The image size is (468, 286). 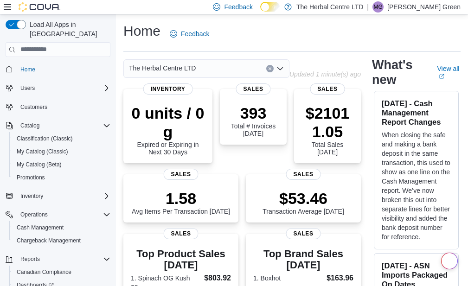 What do you see at coordinates (416, 186) in the screenshot?
I see `p: When closing the safe and making a bank deposit in the same transaction, this used to show as one...` at bounding box center [416, 186].